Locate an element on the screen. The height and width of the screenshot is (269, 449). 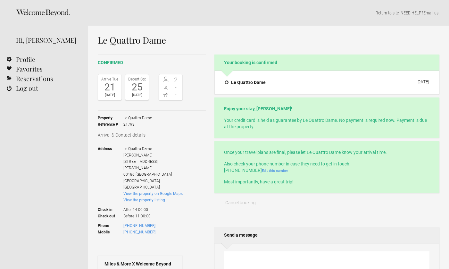
strong: Check out is located at coordinates (111, 216).